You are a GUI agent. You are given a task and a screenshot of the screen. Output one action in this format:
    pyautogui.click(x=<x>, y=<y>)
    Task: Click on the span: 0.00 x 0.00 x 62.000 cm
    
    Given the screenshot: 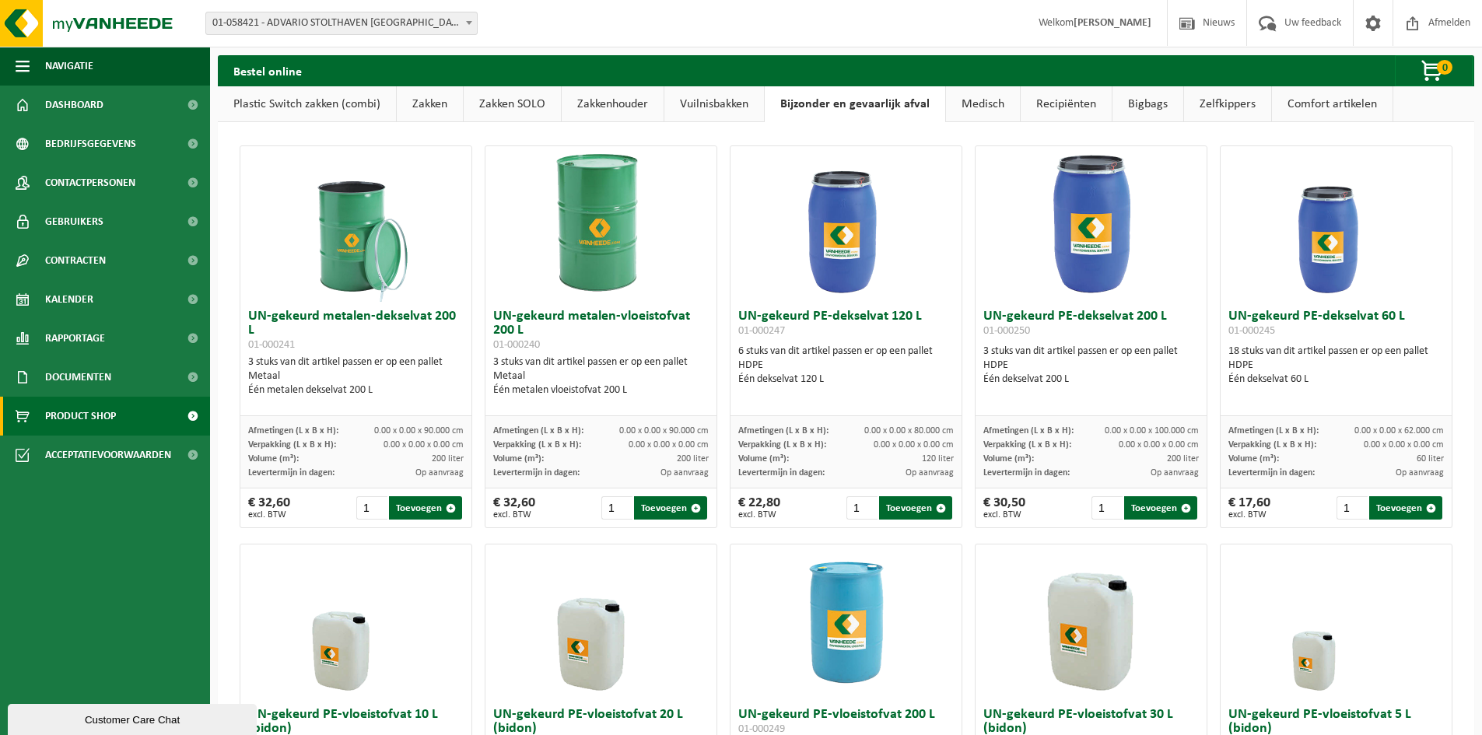 What is the action you would take?
    pyautogui.click(x=1399, y=431)
    